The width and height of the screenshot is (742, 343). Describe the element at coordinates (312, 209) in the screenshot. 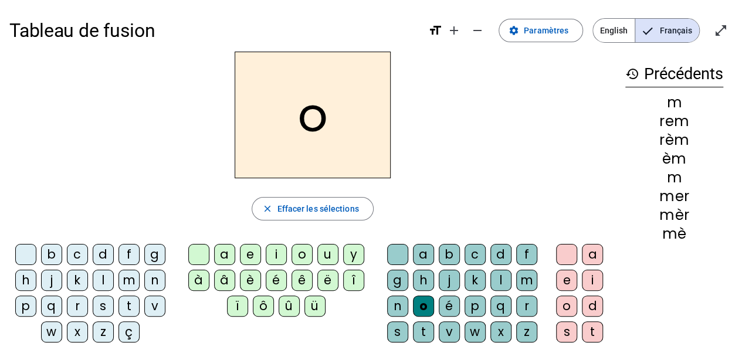

I see `button: Effacer les sélections` at that location.